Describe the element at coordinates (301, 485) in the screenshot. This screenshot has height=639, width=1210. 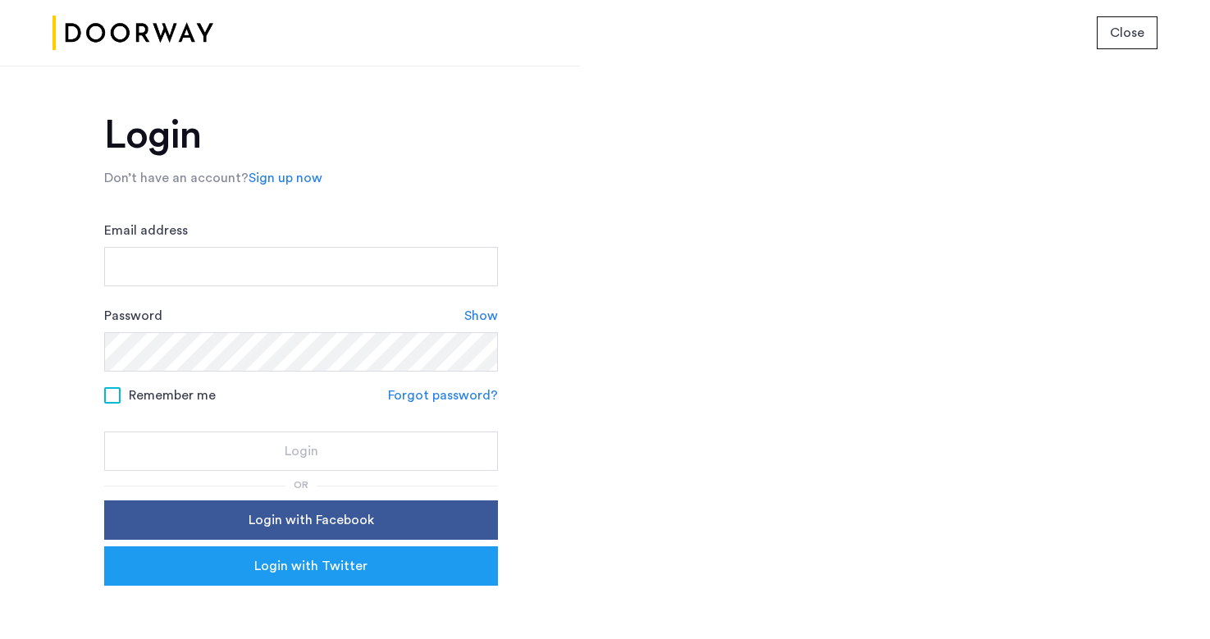
I see `span: or` at that location.